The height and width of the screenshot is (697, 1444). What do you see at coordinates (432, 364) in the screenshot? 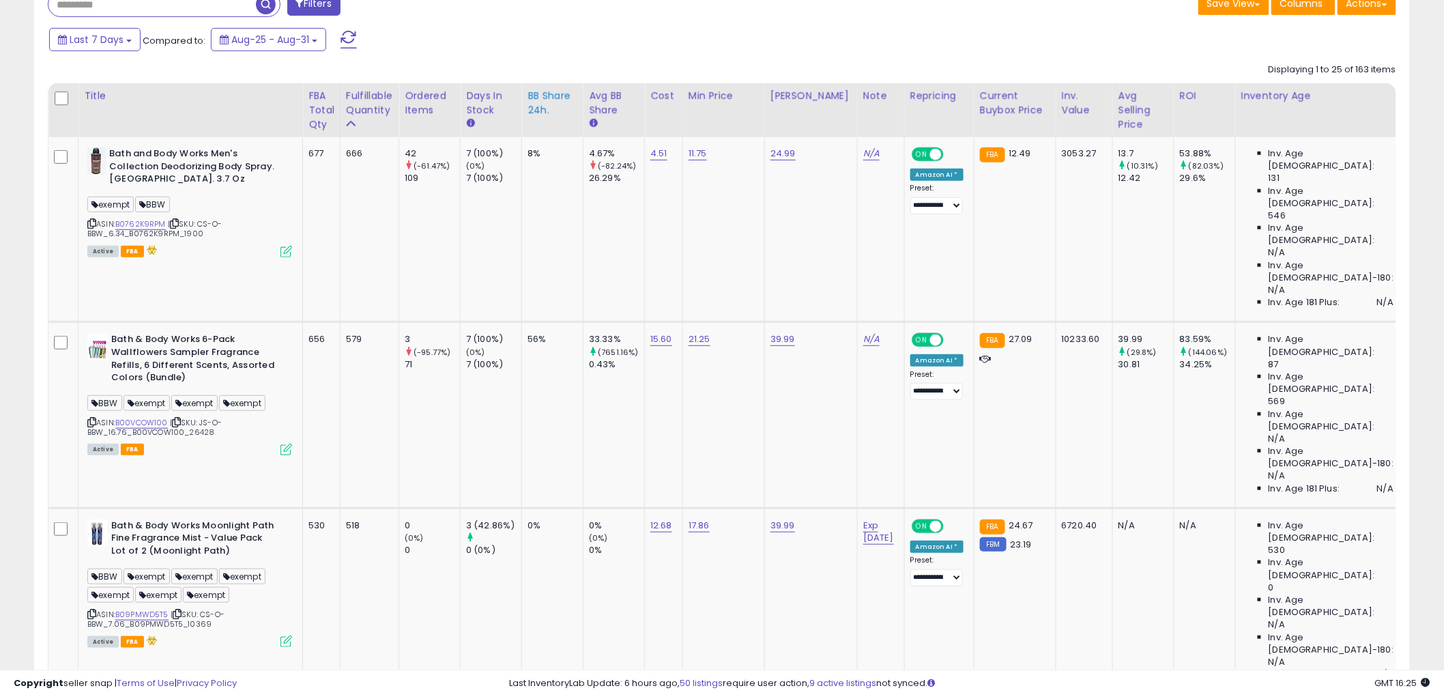
I see `div: 71` at bounding box center [432, 364].